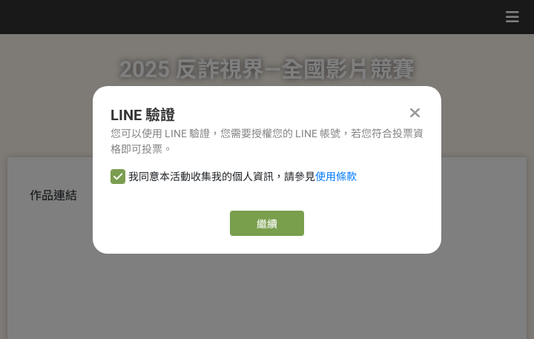  What do you see at coordinates (267, 70) in the screenshot?
I see `h1: 2025 反詐視界—全國影片競賽` at bounding box center [267, 70].